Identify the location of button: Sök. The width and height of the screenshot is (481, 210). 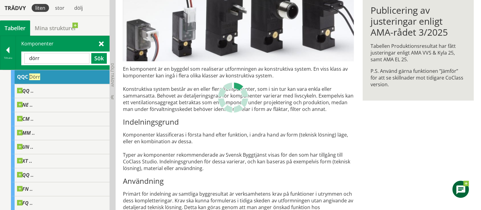
(99, 58).